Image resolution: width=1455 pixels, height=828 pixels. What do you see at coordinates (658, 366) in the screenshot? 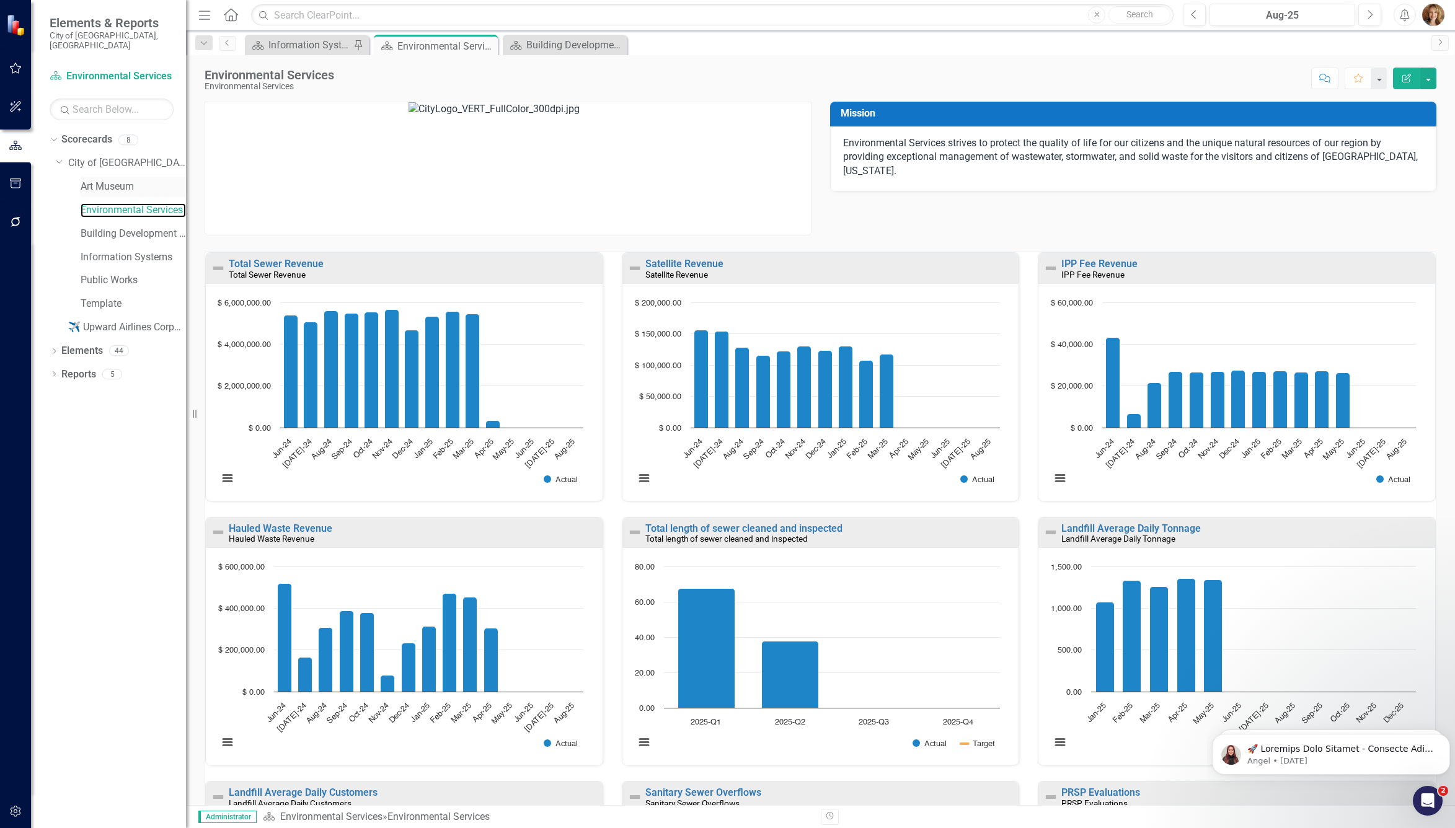
I see `text: $ 100,000.00` at bounding box center [658, 366].